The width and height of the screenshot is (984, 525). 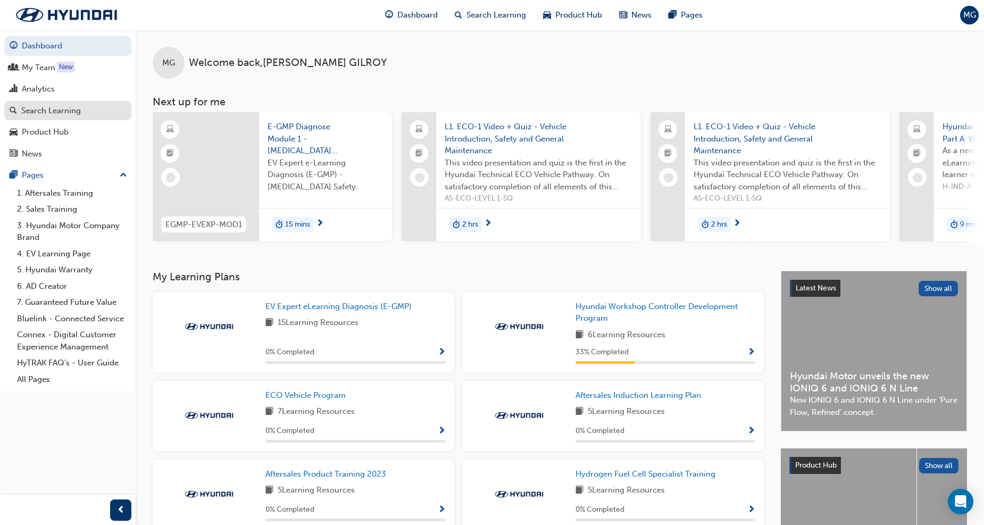 I want to click on span: search-icon, so click(x=458, y=15).